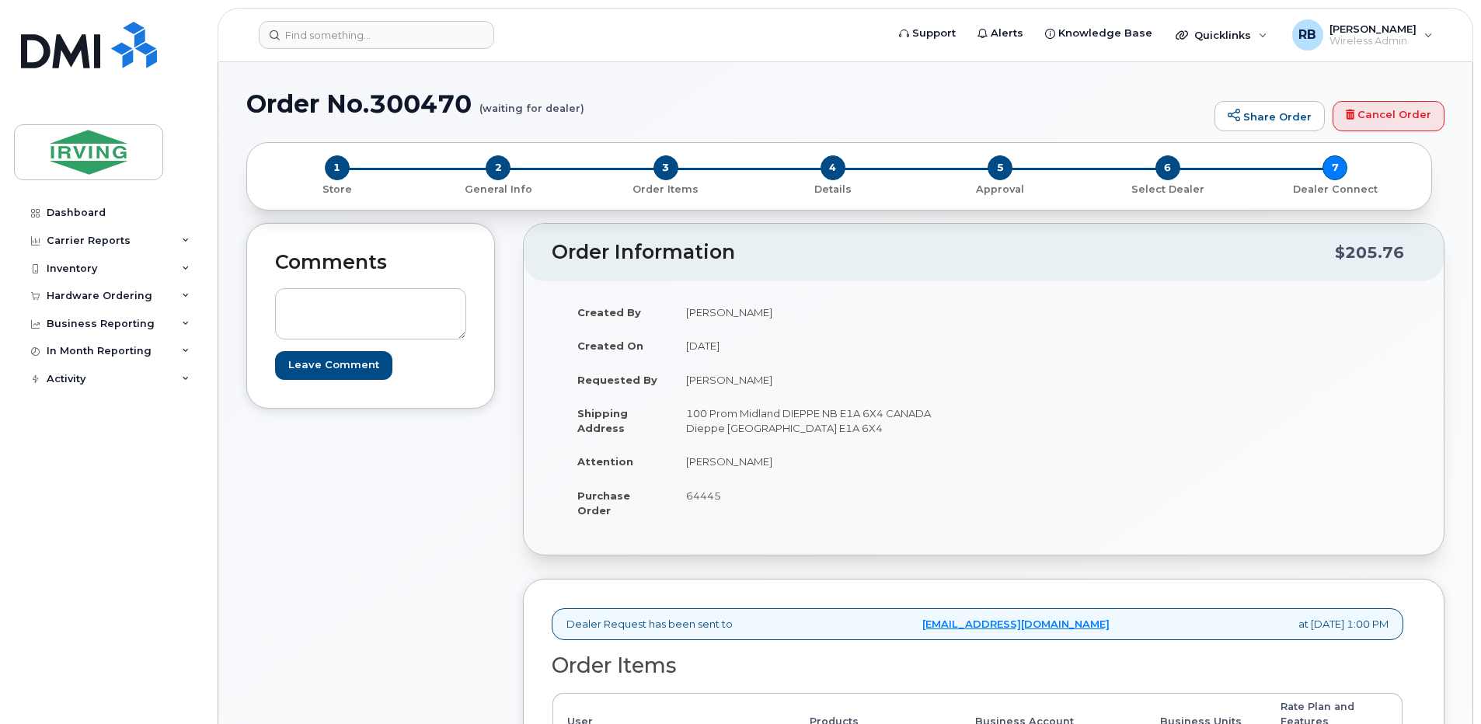 The width and height of the screenshot is (1481, 724). What do you see at coordinates (1167, 188) in the screenshot?
I see `a: 6 Select Dealer` at bounding box center [1167, 188].